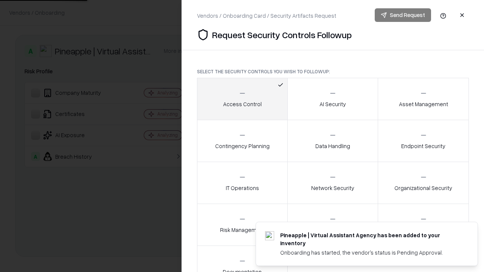 The image size is (484, 272). I want to click on p: Asset Management, so click(423, 104).